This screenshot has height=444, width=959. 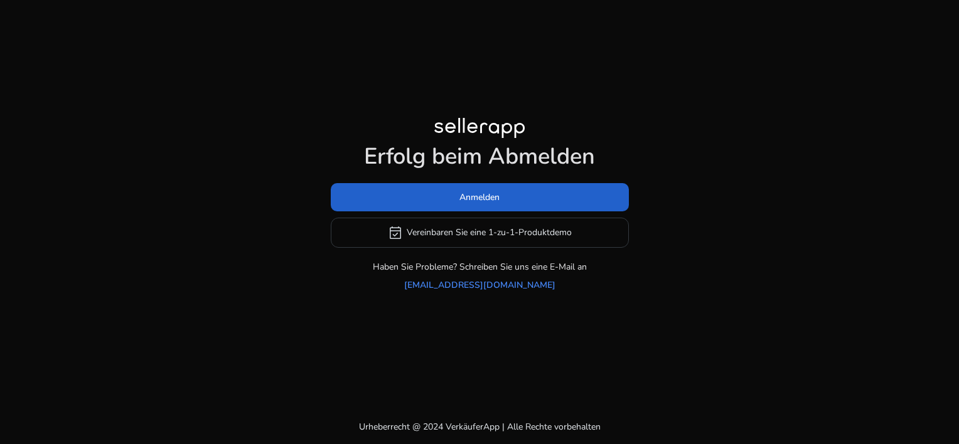 I want to click on p: Haben Sie Probleme? Schreiben Sie uns eine E-Mail an, so click(x=479, y=267).